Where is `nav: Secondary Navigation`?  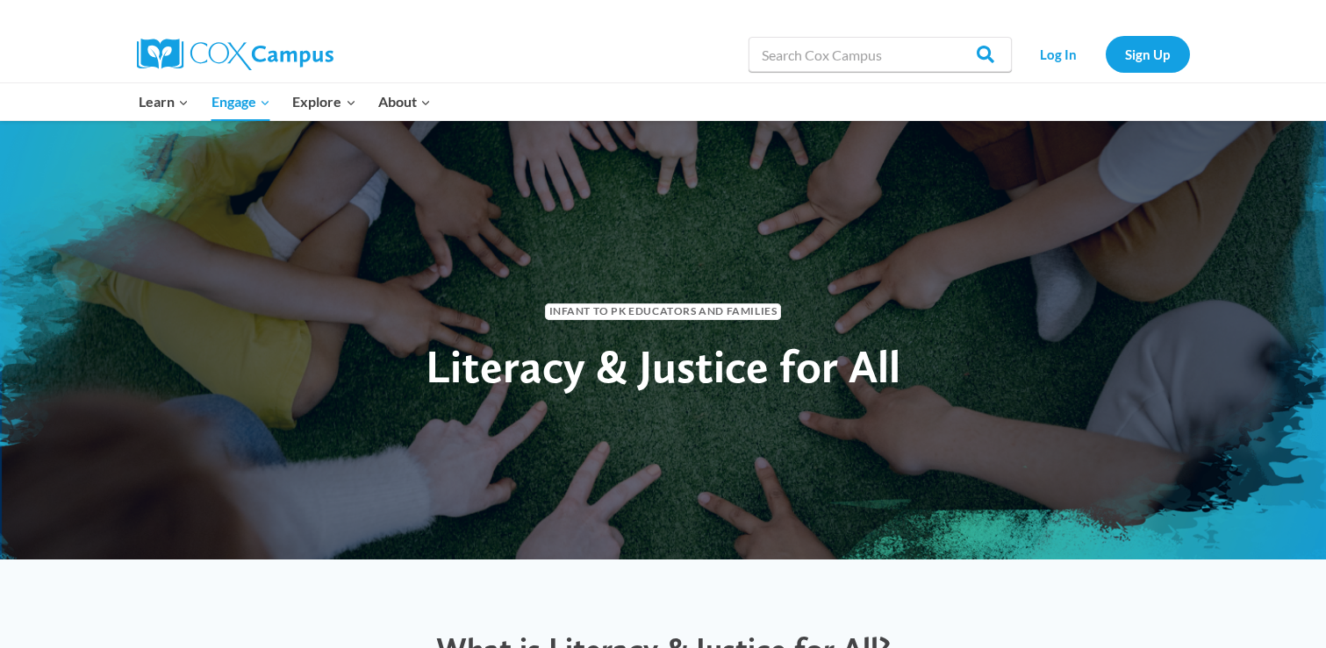
nav: Secondary Navigation is located at coordinates (1105, 54).